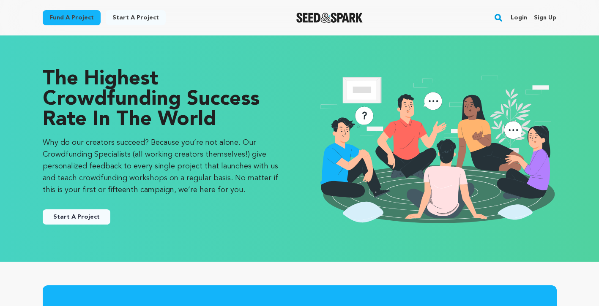  What do you see at coordinates (329, 18) in the screenshot?
I see `img: Seed&Spark Logo Dark Mode` at bounding box center [329, 18].